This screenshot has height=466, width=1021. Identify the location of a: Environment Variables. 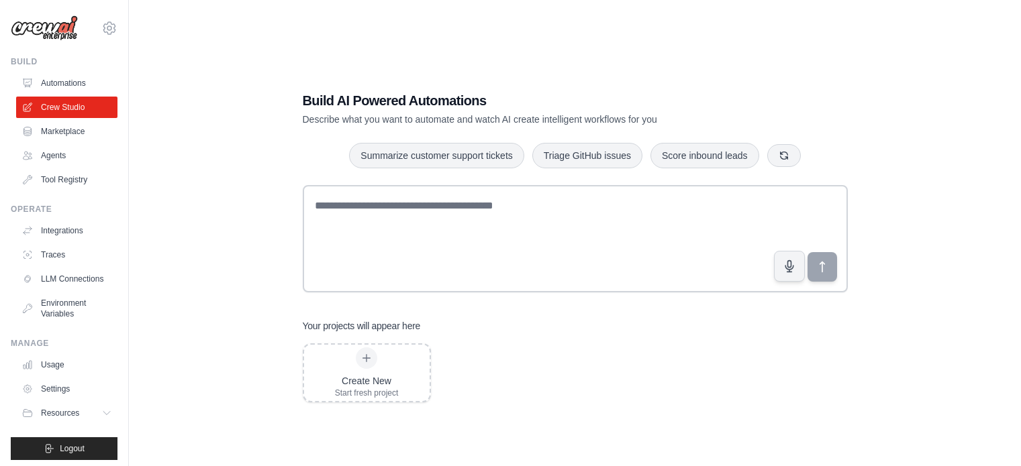
(66, 309).